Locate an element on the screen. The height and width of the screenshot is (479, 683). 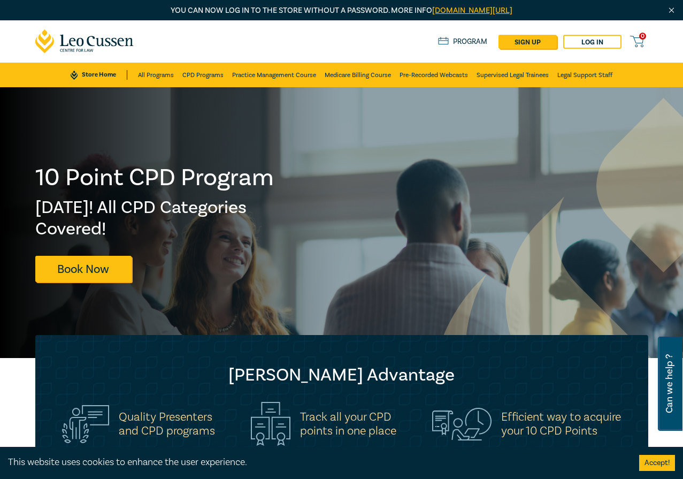
a: Log in is located at coordinates (592, 42).